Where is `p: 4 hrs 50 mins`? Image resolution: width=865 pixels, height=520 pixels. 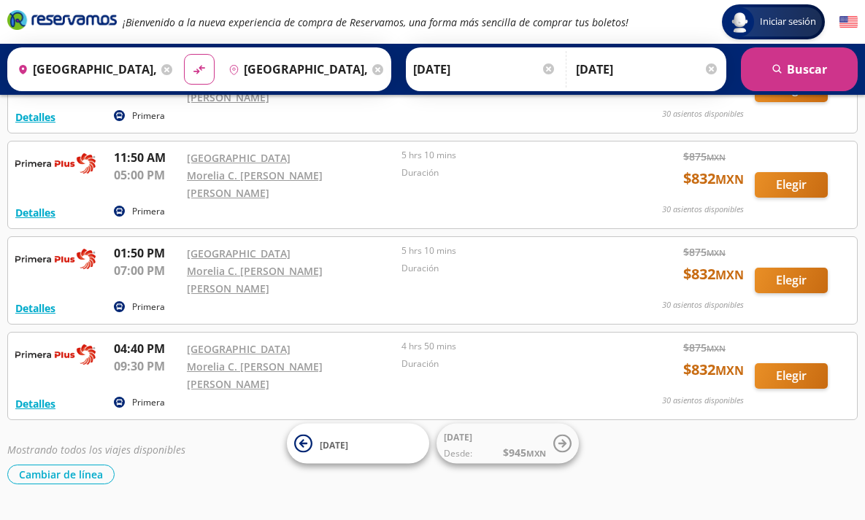 p: 4 hrs 50 mins is located at coordinates (505, 347).